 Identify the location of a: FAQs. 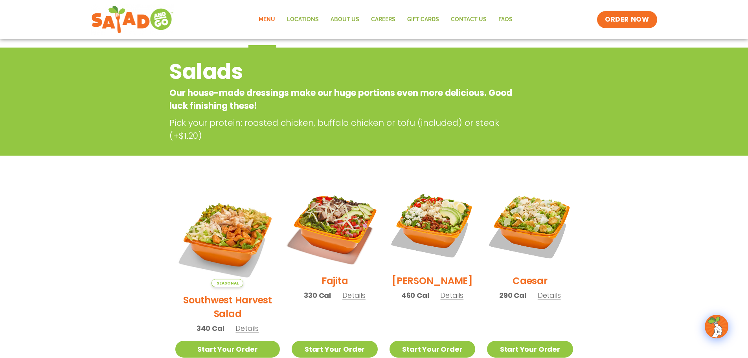
(506, 20).